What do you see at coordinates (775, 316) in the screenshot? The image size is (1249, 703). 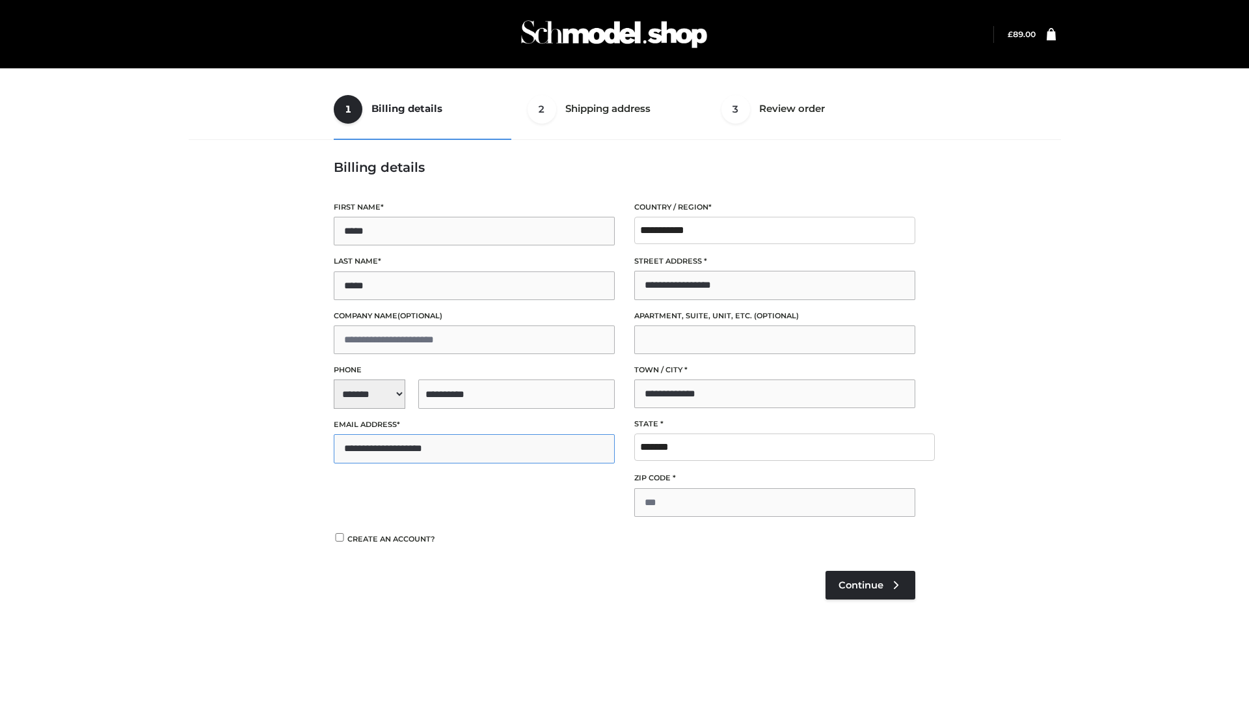 I see `label: Apartment, suite, unit, etc.` at bounding box center [775, 316].